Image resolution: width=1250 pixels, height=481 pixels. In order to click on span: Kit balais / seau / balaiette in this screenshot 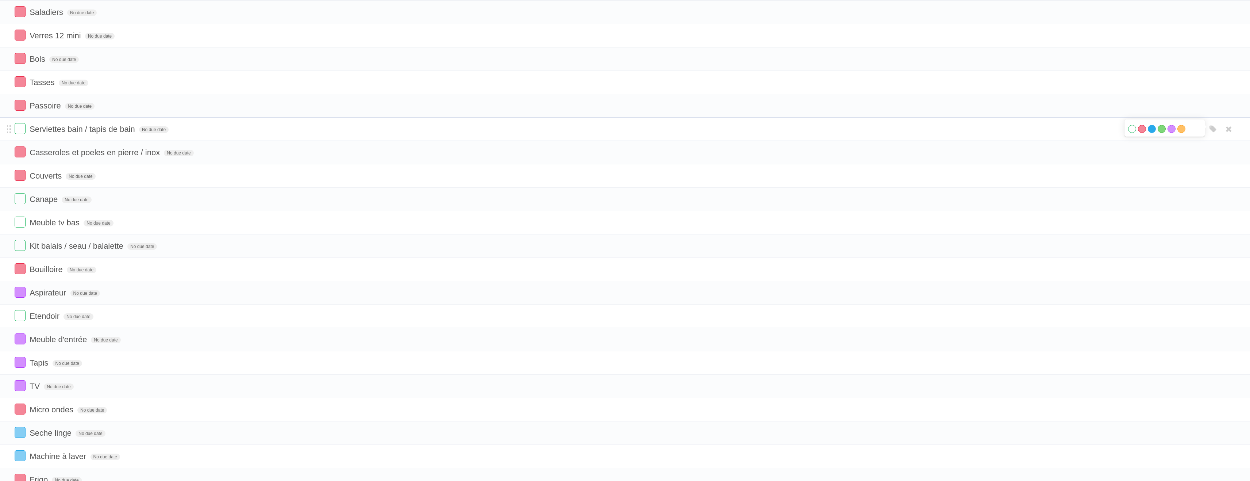, I will do `click(77, 246)`.